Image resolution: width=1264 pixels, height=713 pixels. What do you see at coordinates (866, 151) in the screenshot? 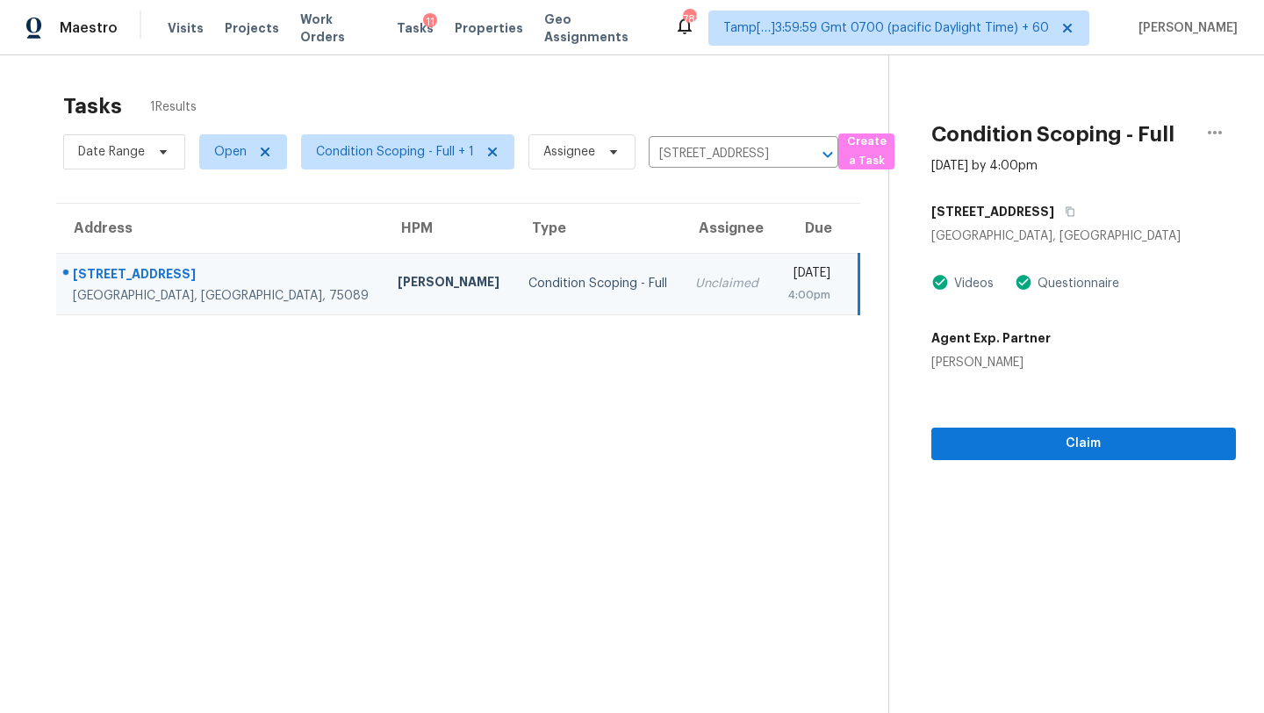
I see `button: Create a Task` at bounding box center [866, 151].